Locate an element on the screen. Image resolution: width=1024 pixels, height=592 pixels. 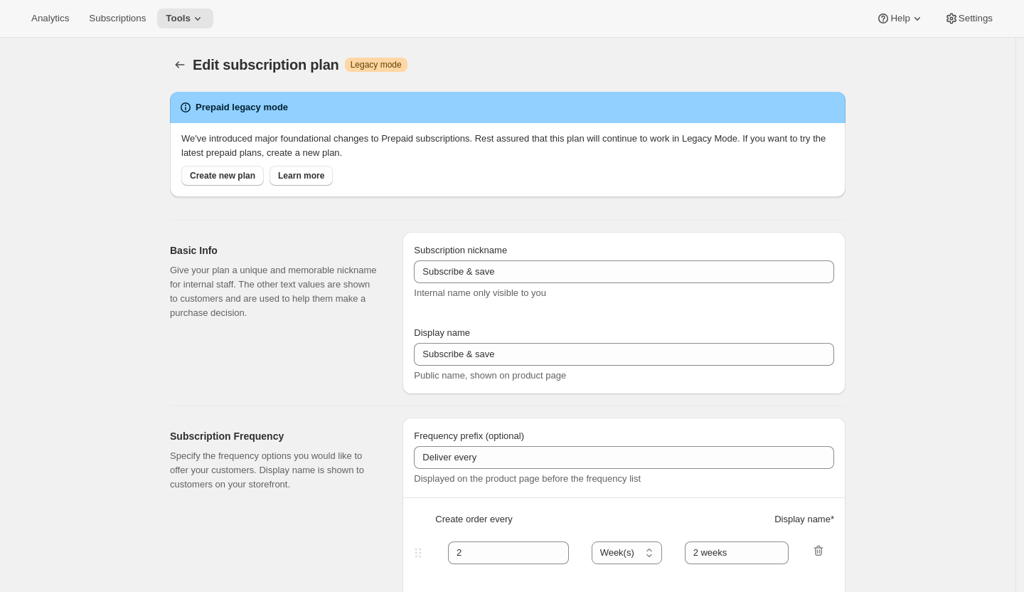
span: Public name, shown on product page is located at coordinates (490, 375).